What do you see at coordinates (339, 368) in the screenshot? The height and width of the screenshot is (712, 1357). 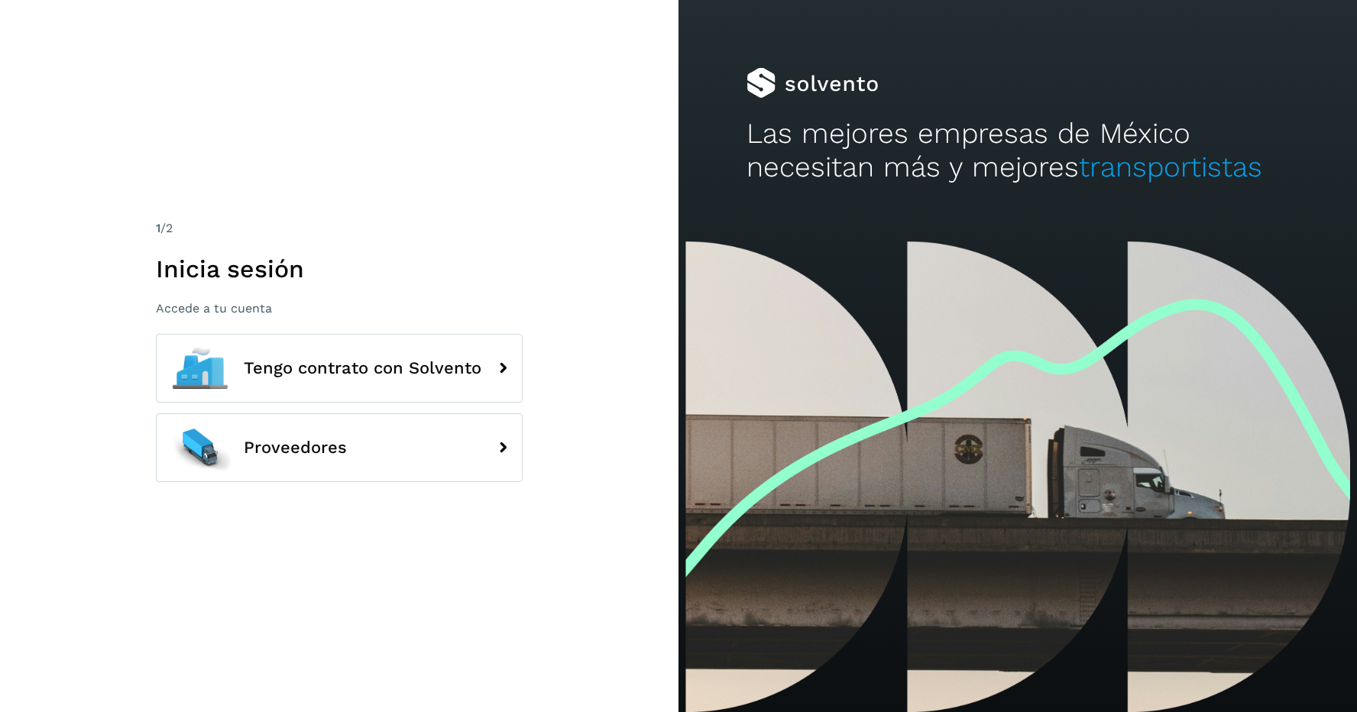 I see `button: Tengo contrato con Solvento` at bounding box center [339, 368].